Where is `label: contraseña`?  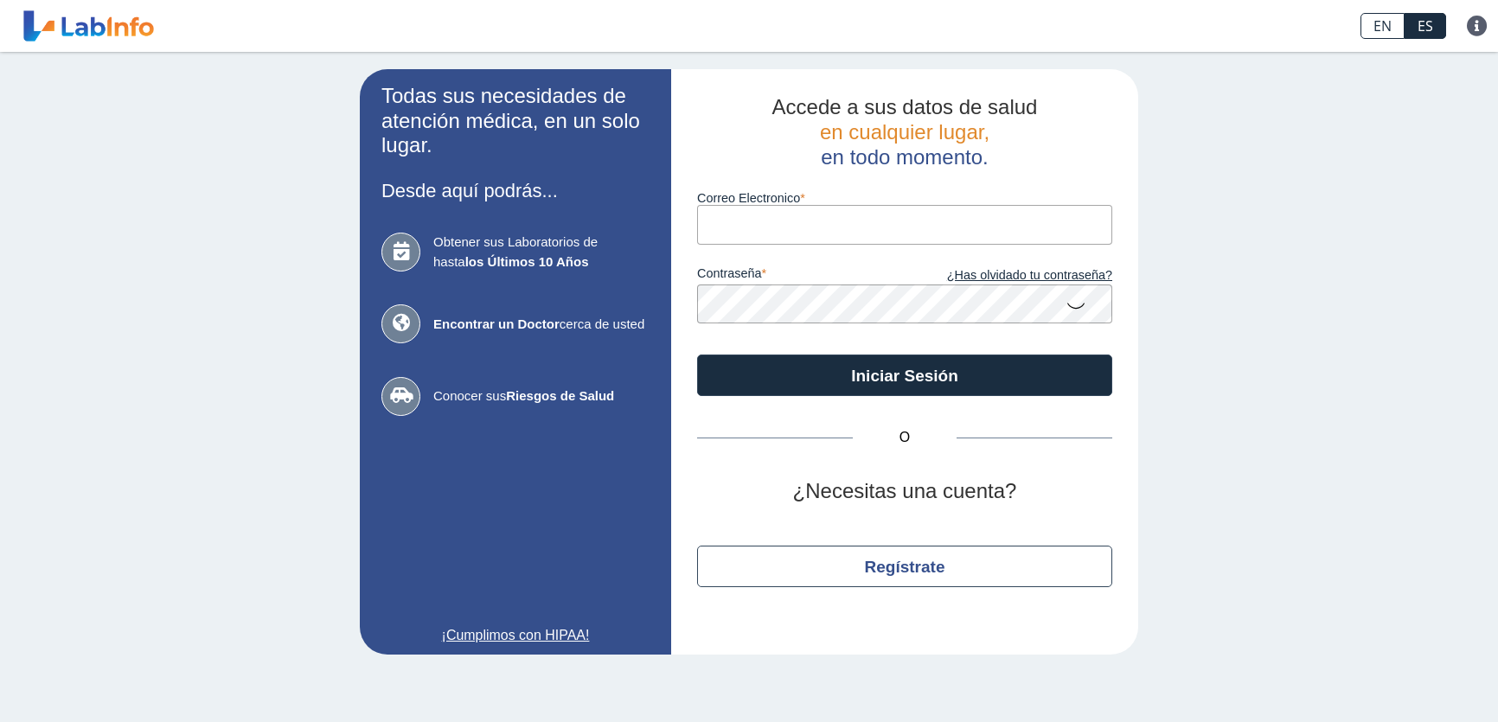
label: contraseña is located at coordinates (801, 276).